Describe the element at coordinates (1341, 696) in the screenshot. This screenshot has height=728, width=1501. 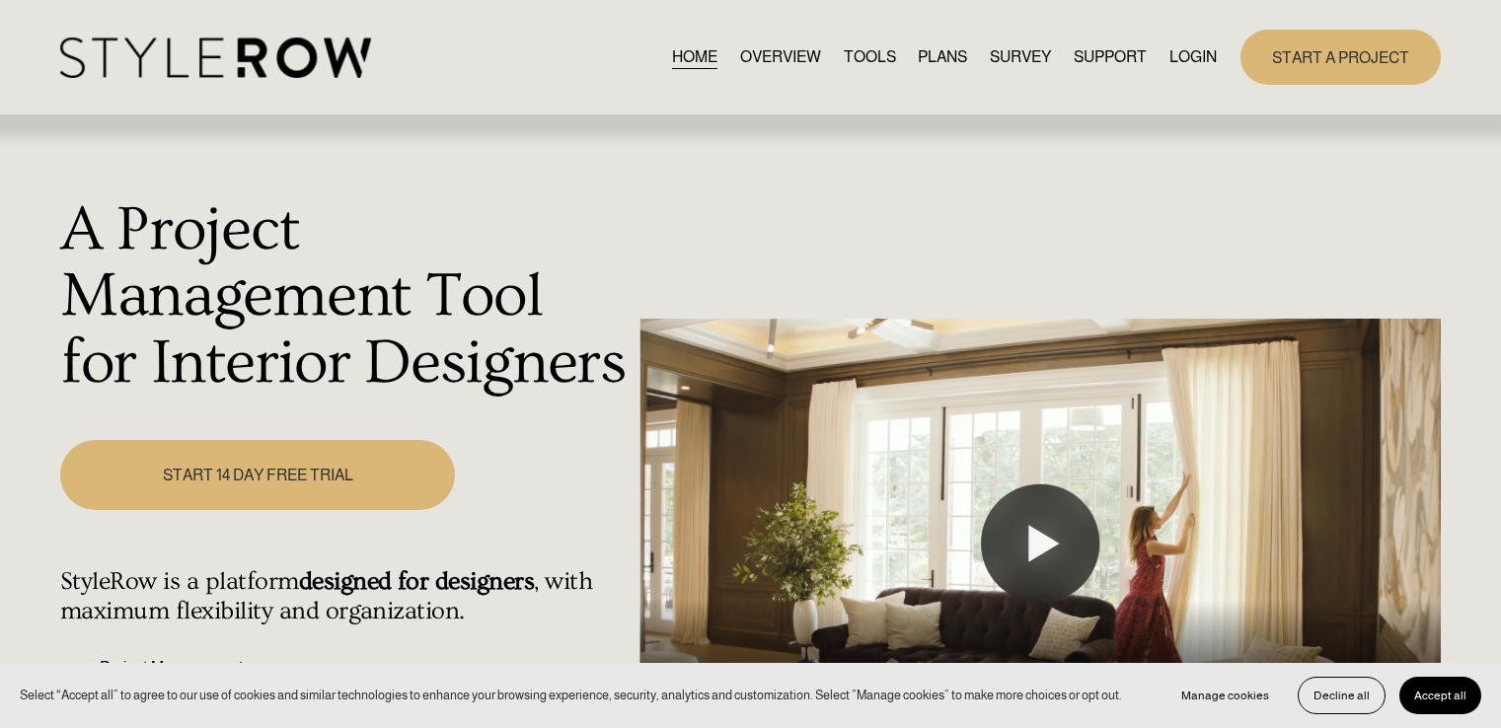
I see `span: Decline all` at that location.